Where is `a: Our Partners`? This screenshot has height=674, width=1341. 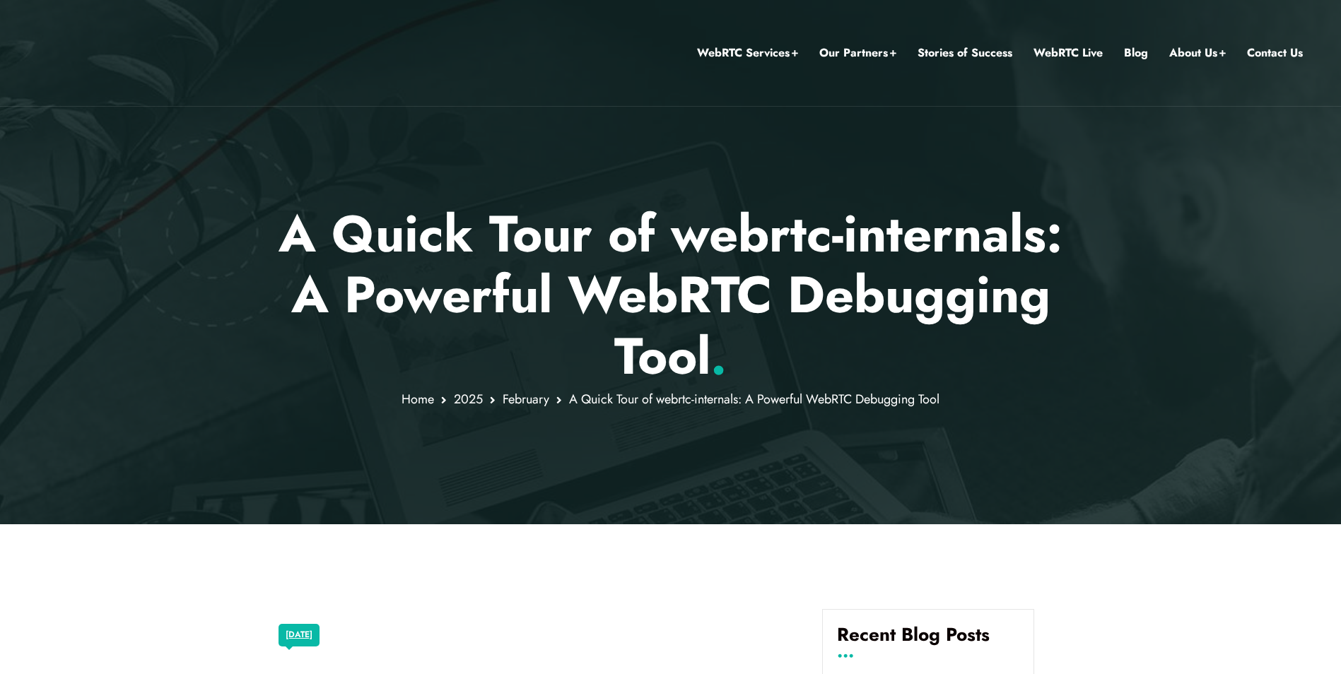
a: Our Partners is located at coordinates (857, 53).